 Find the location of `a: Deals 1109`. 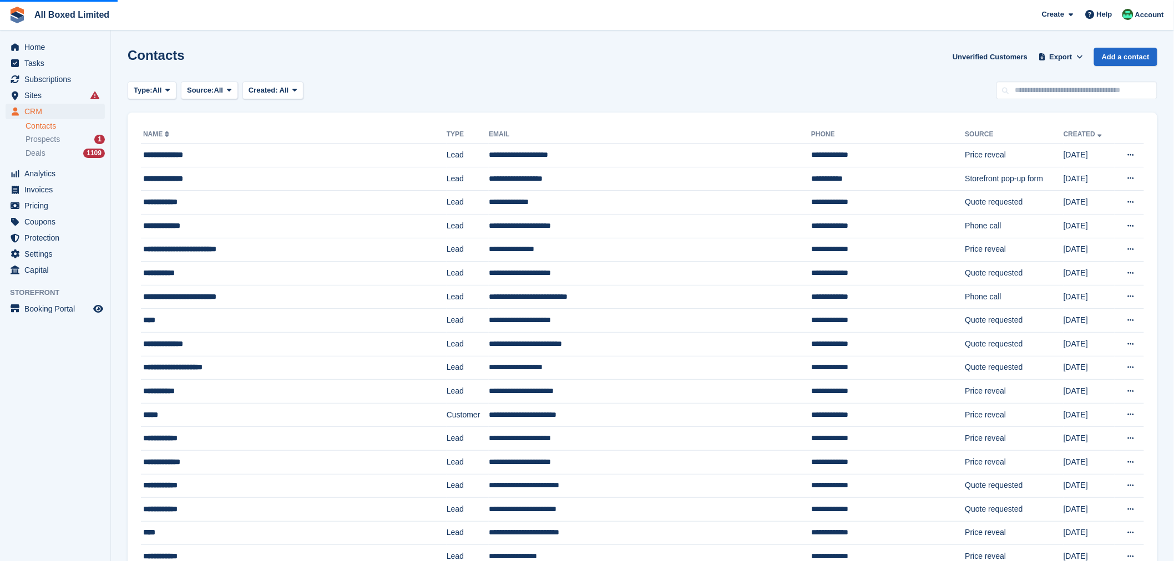

a: Deals 1109 is located at coordinates (65, 153).